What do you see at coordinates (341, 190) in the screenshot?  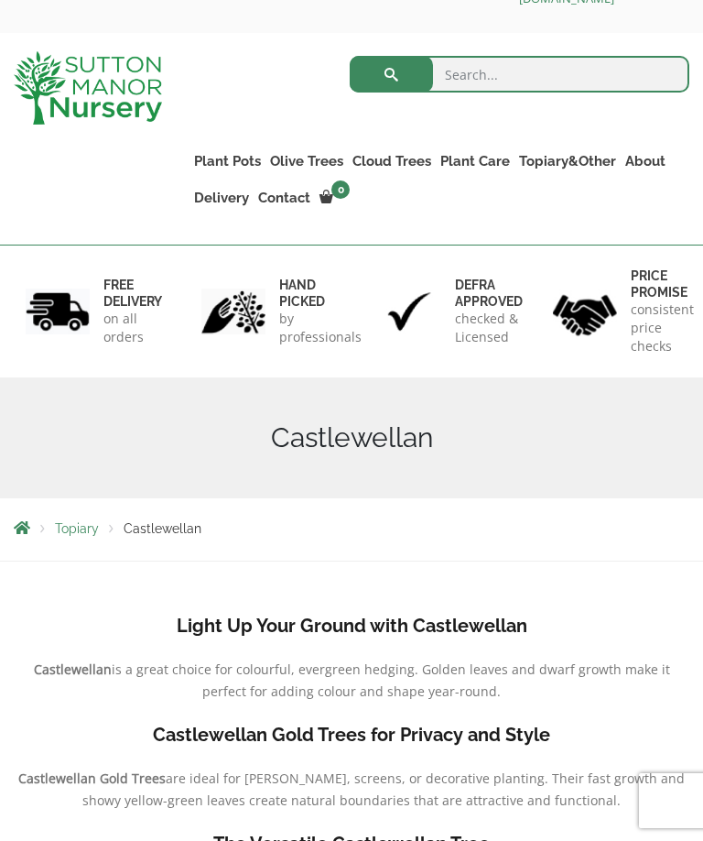 I see `span: 0` at bounding box center [341, 190].